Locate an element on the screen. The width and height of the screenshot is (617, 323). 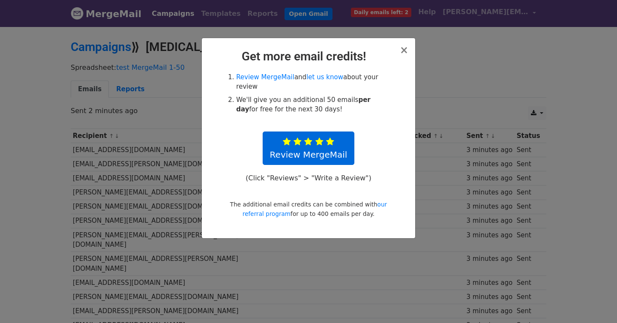
button: Close is located at coordinates (404, 50).